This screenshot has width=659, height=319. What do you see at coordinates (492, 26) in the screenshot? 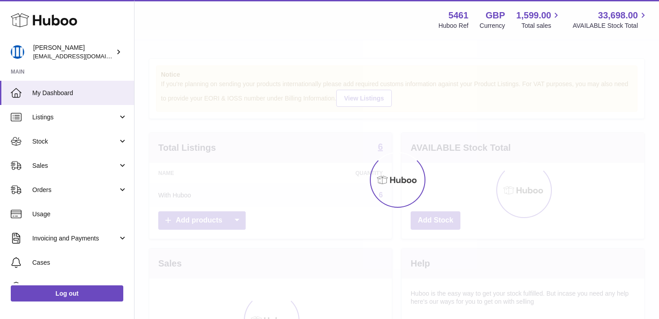
I see `div: Currency` at bounding box center [492, 26].